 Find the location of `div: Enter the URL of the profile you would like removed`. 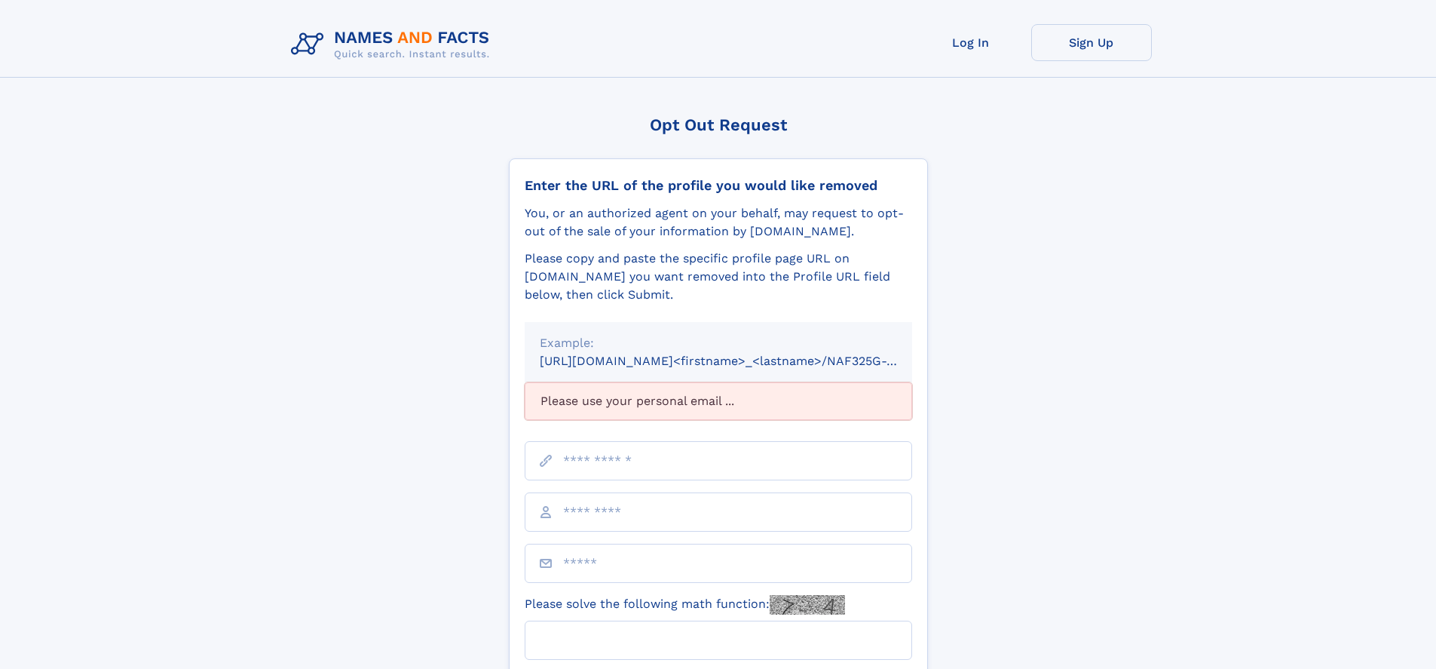

div: Enter the URL of the profile you would like removed is located at coordinates (718, 185).